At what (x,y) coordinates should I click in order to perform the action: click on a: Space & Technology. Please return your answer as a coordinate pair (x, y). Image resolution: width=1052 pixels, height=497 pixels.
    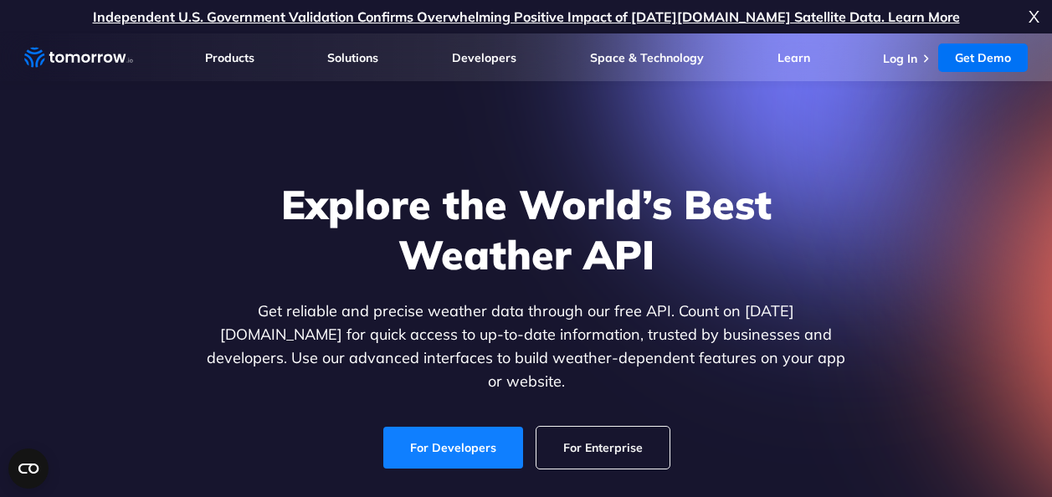
    Looking at the image, I should click on (647, 58).